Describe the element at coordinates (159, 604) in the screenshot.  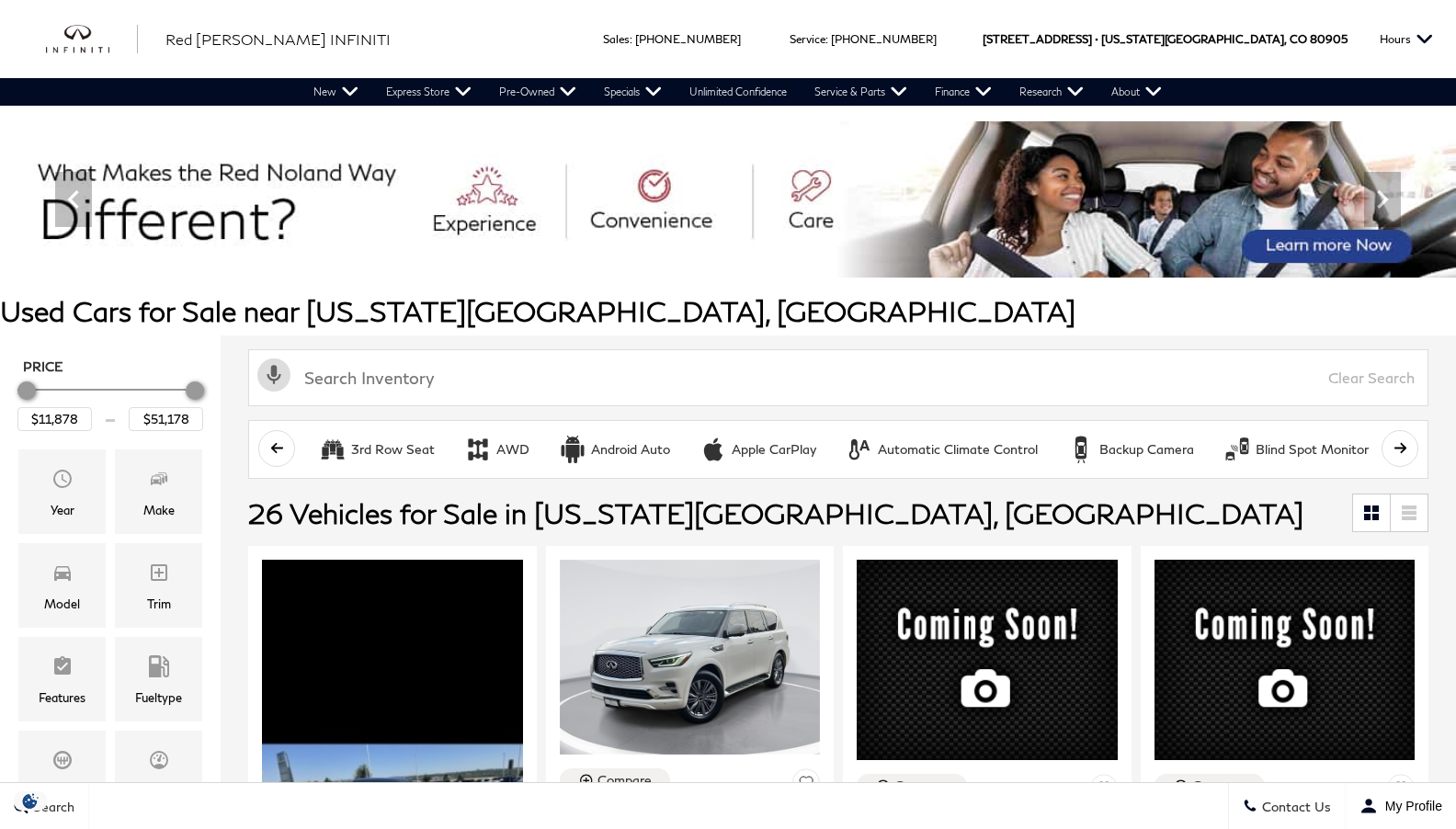
I see `div: Trim` at that location.